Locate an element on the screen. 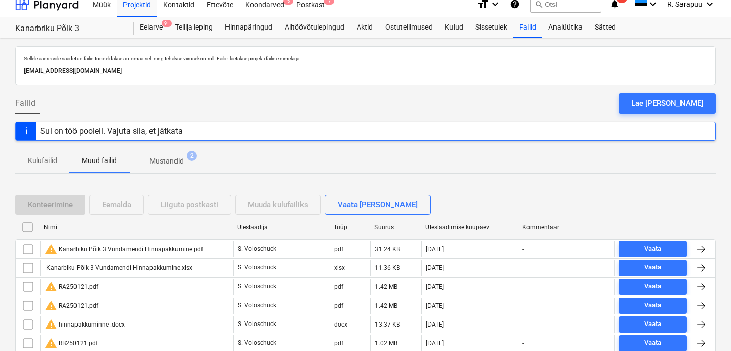  div: RB250121.pdf is located at coordinates (71, 344).